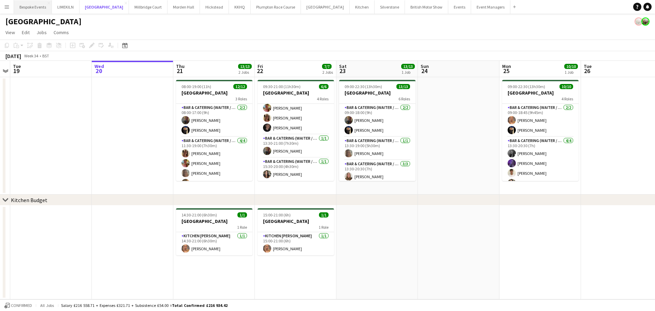 This screenshot has height=311, width=655. Describe the element at coordinates (99, 71) in the screenshot. I see `span: 20` at that location.